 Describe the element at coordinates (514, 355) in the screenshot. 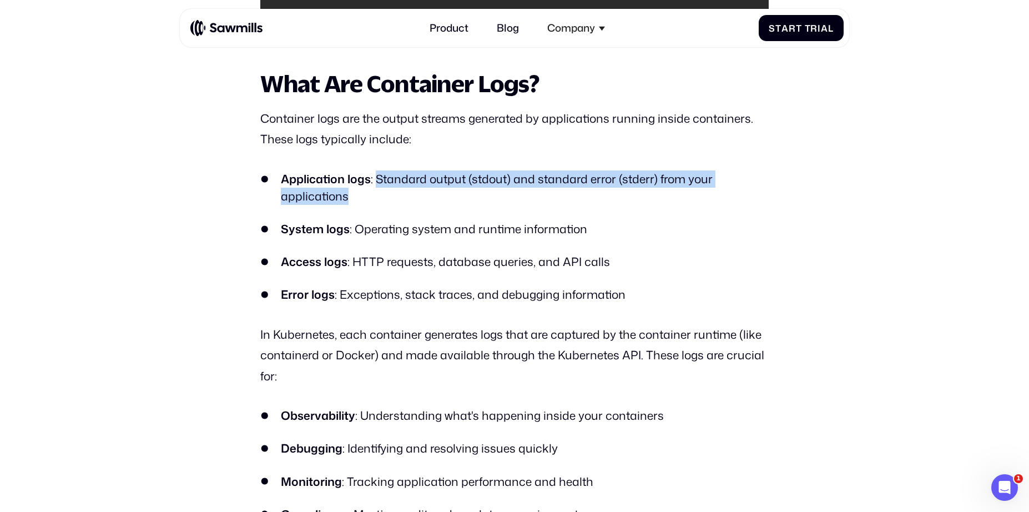

I see `p: In Kubernetes, each container generates logs that are captured by the container runtime (like con...` at that location.